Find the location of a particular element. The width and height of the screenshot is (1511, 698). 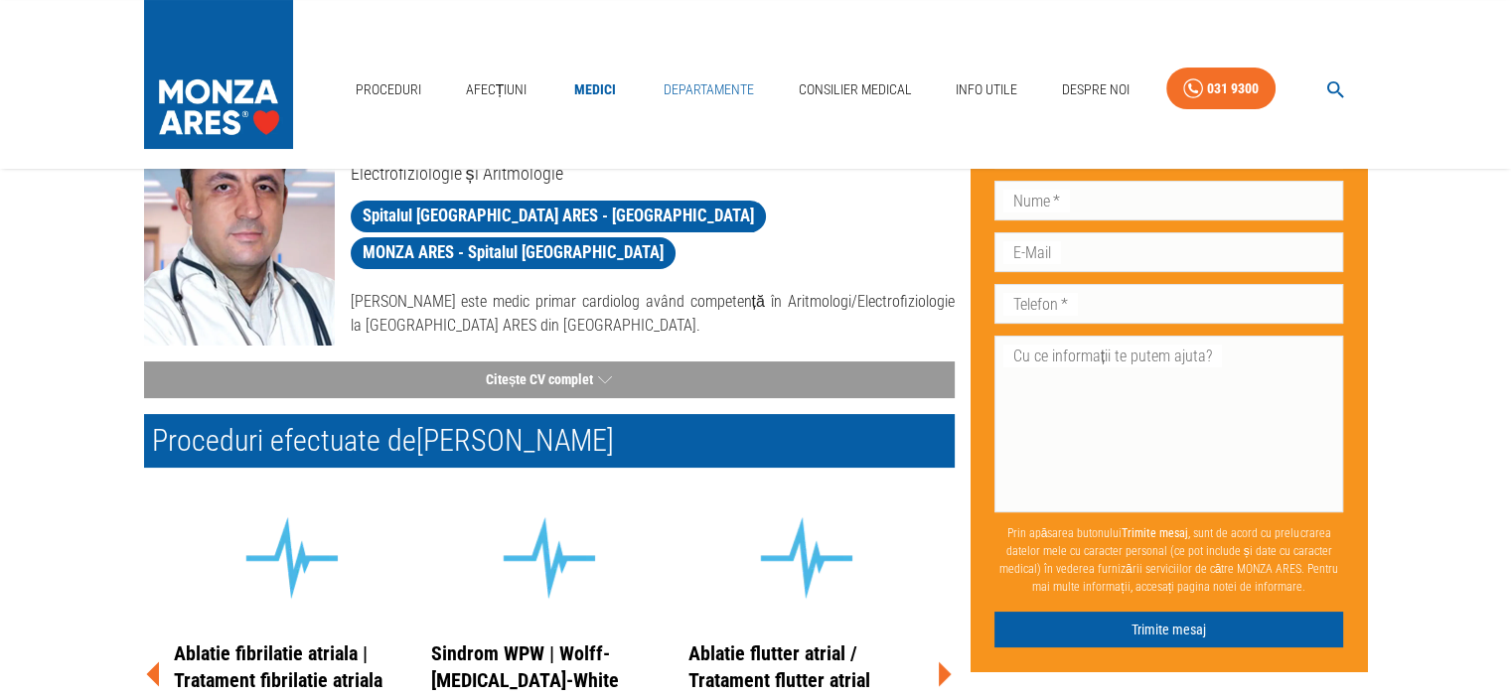

a: Consilier Medical is located at coordinates (854, 89).